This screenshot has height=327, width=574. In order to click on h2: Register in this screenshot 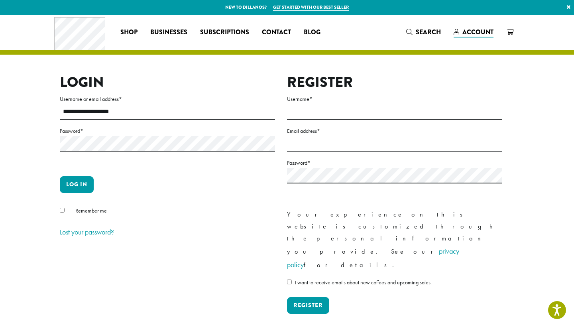, I will do `click(395, 82)`.